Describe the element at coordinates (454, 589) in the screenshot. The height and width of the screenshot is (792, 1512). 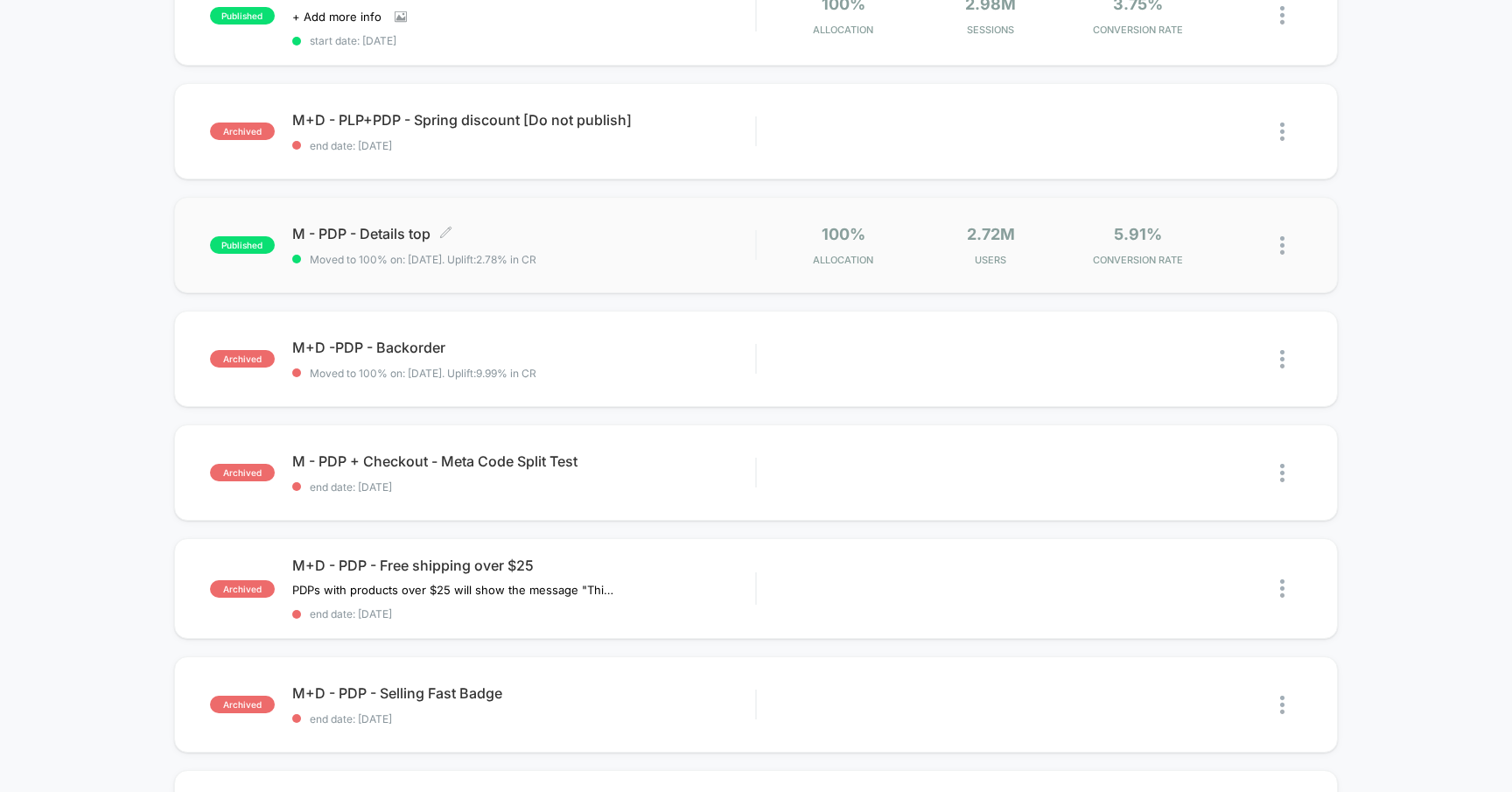
I see `span: PDPs with products over $25 will show the message "This Qualifies For Free Shipping" under the pr...` at that location.